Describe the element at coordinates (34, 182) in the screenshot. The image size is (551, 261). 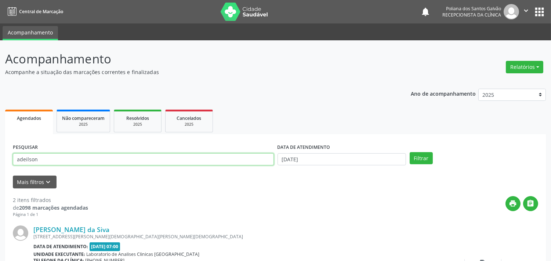
I see `button: Mais filtroskeyboard_arrow_down` at that location.